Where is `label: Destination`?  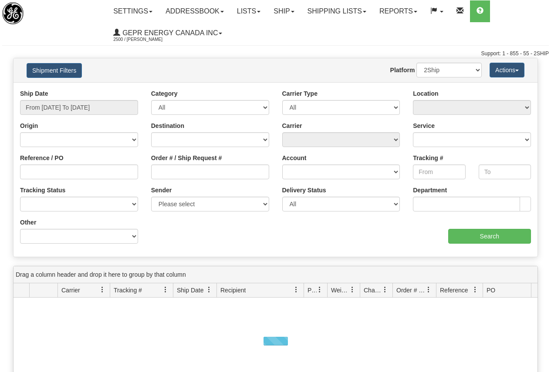
label: Destination is located at coordinates (168, 126).